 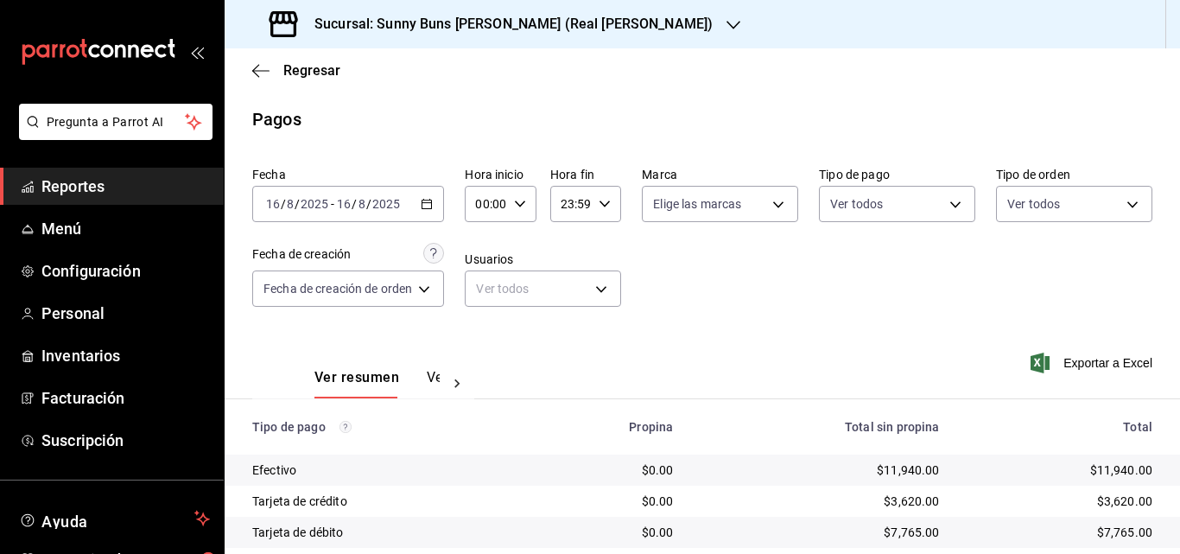 What do you see at coordinates (543, 289) in the screenshot?
I see `div: Ver todos` at bounding box center [543, 289].